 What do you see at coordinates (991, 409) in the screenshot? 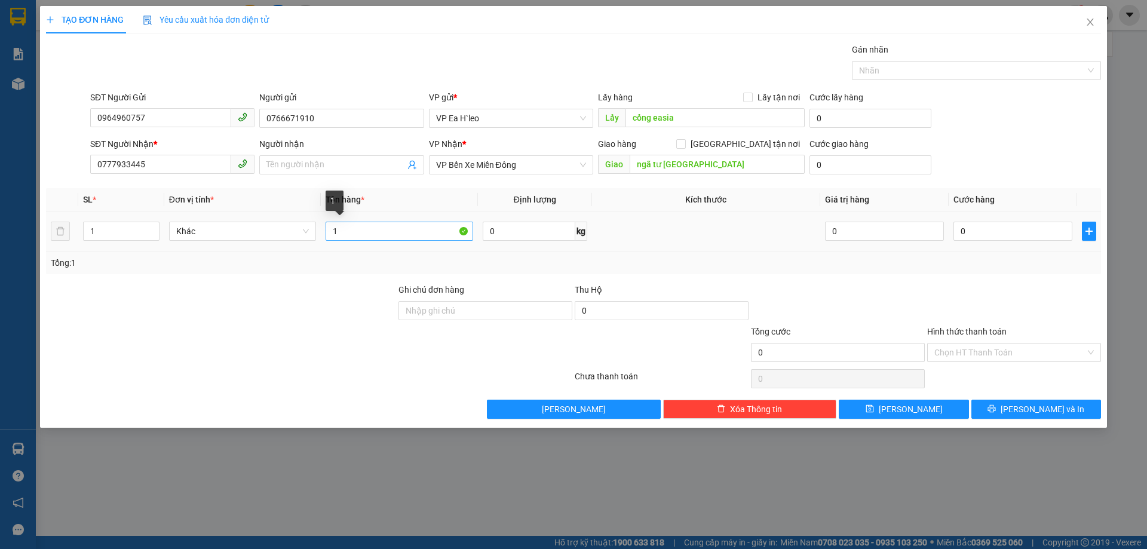
I see `span: printer` at bounding box center [991, 409].